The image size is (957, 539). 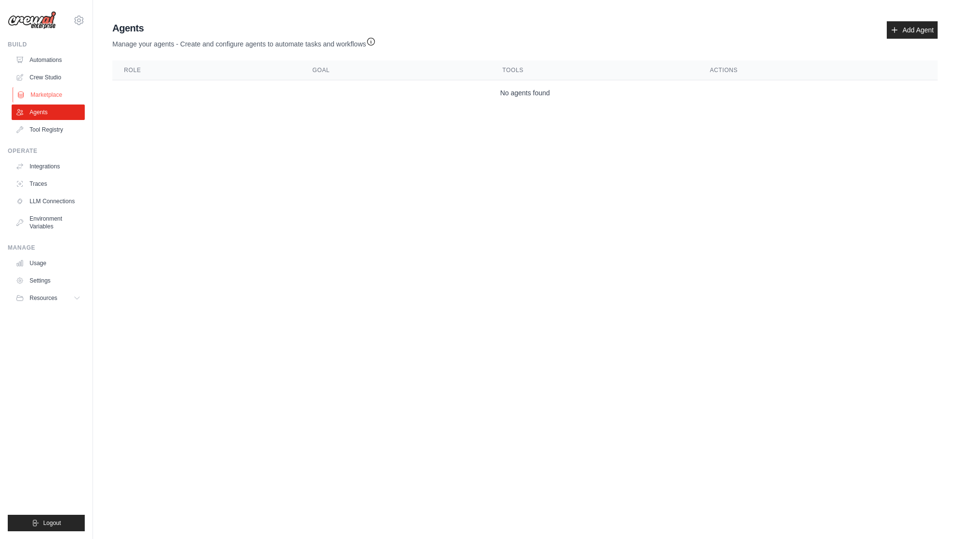 What do you see at coordinates (594, 70) in the screenshot?
I see `th: Tools` at bounding box center [594, 70].